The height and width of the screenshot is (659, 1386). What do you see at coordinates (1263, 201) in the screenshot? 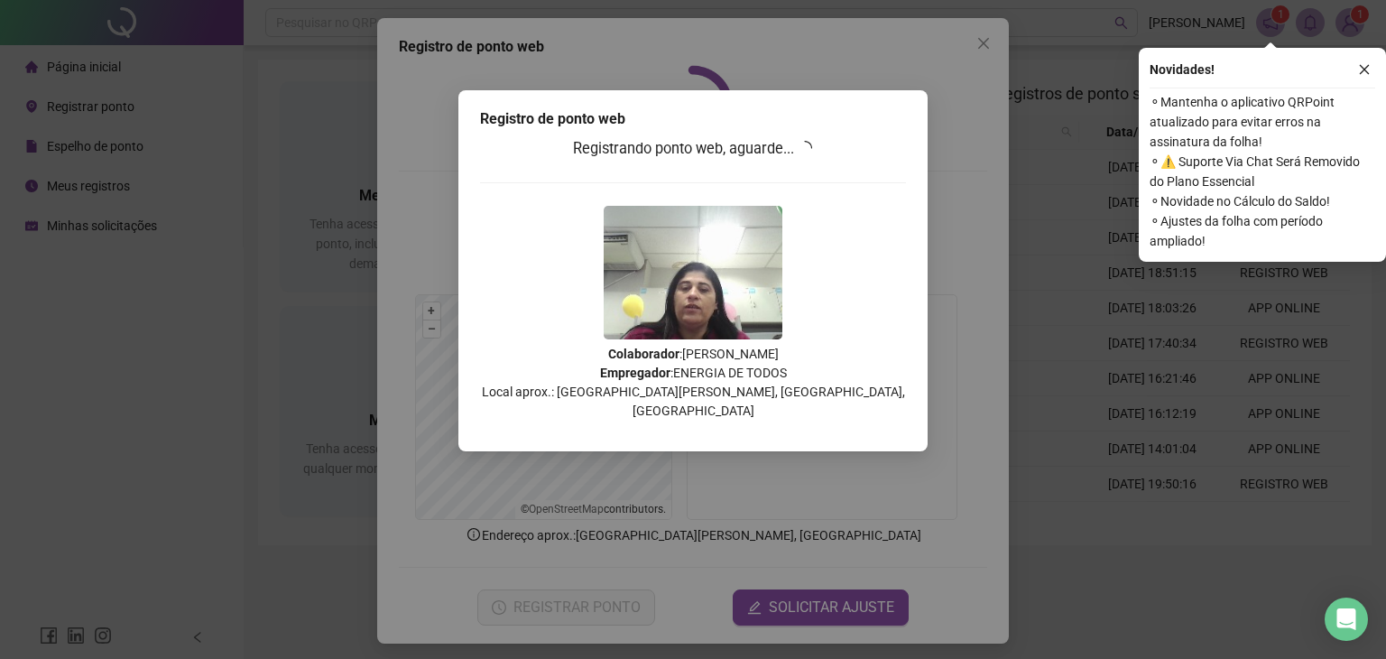
I see `span: ⚬ Novidade no Cálculo do Saldo!` at bounding box center [1263, 201].